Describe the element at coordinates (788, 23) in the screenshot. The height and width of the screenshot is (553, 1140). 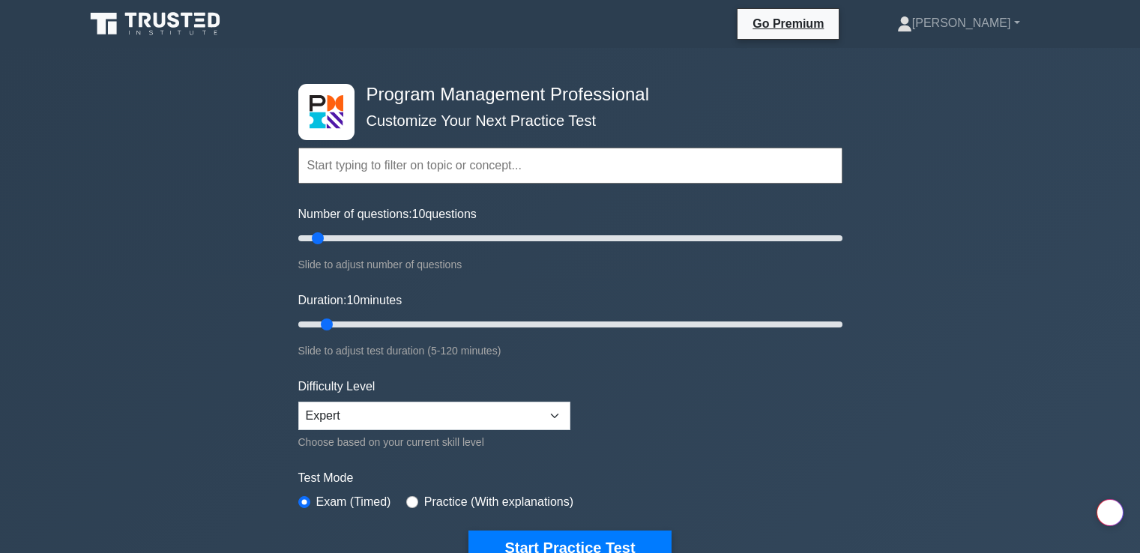
I see `a: Go Premium` at that location.